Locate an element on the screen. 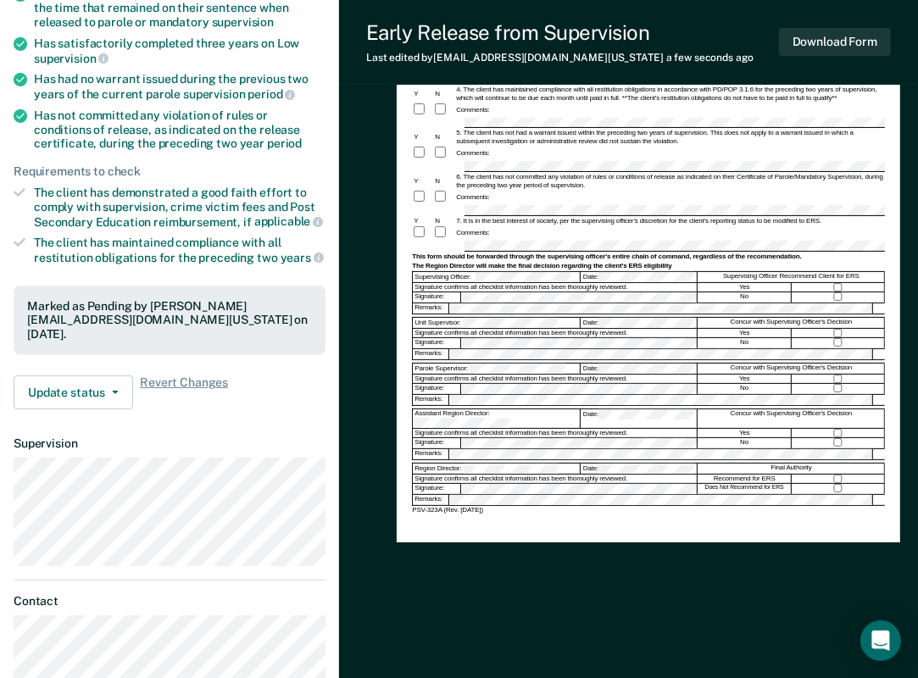  div: This form should be forwarded through the supervising officer's entire chain of command, regardle... is located at coordinates (648, 257).